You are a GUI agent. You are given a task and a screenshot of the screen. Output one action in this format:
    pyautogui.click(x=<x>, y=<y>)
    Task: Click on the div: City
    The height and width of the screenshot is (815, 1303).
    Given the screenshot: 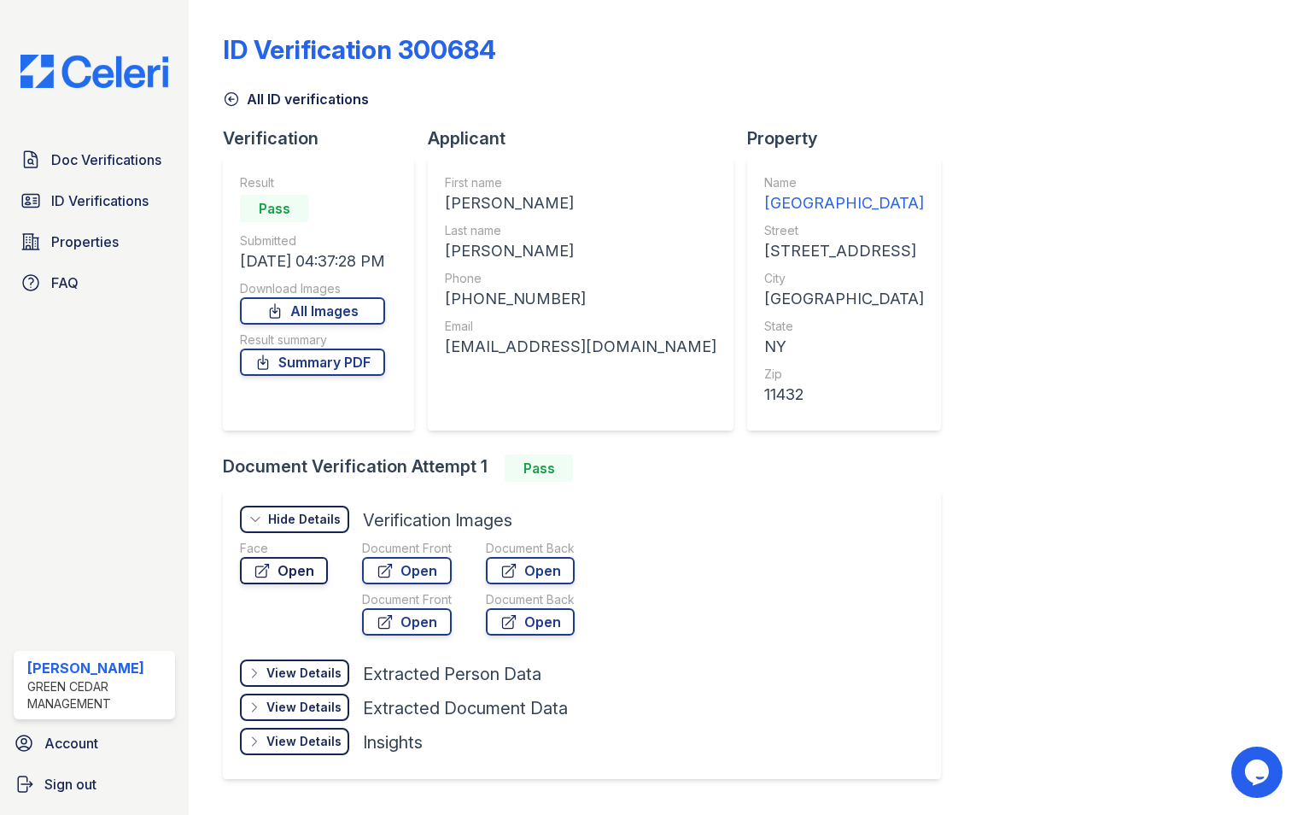 What is the action you would take?
    pyautogui.click(x=844, y=278)
    